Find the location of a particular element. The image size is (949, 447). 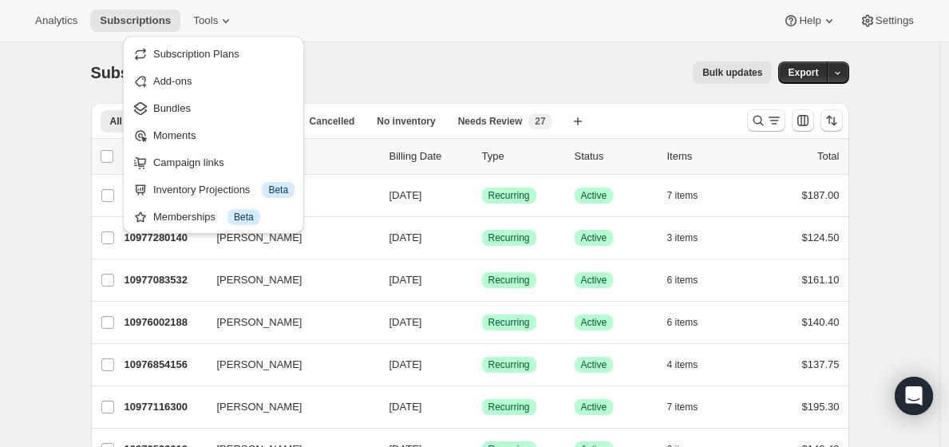

span: Settings is located at coordinates (895, 21).